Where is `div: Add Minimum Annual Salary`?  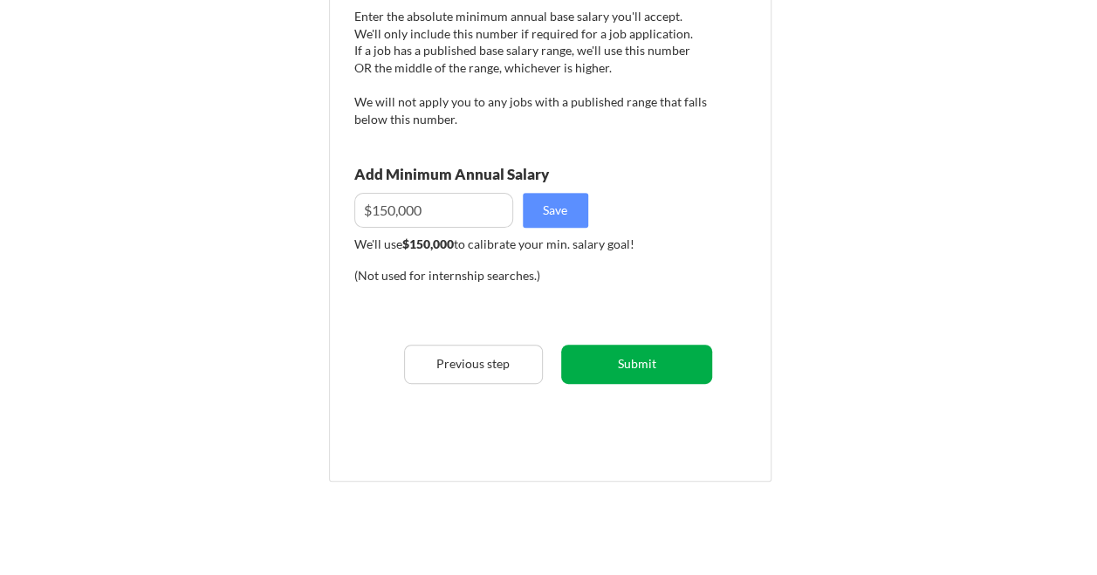
div: Add Minimum Annual Salary is located at coordinates (490, 174).